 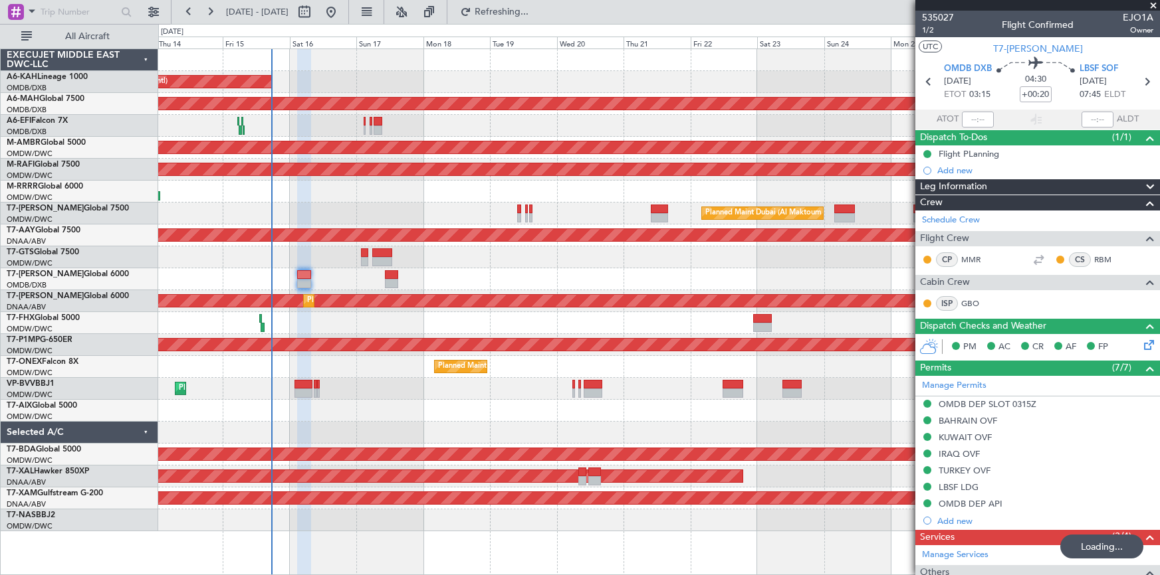 I want to click on a: T7-FHXGlobal 5000, so click(x=43, y=318).